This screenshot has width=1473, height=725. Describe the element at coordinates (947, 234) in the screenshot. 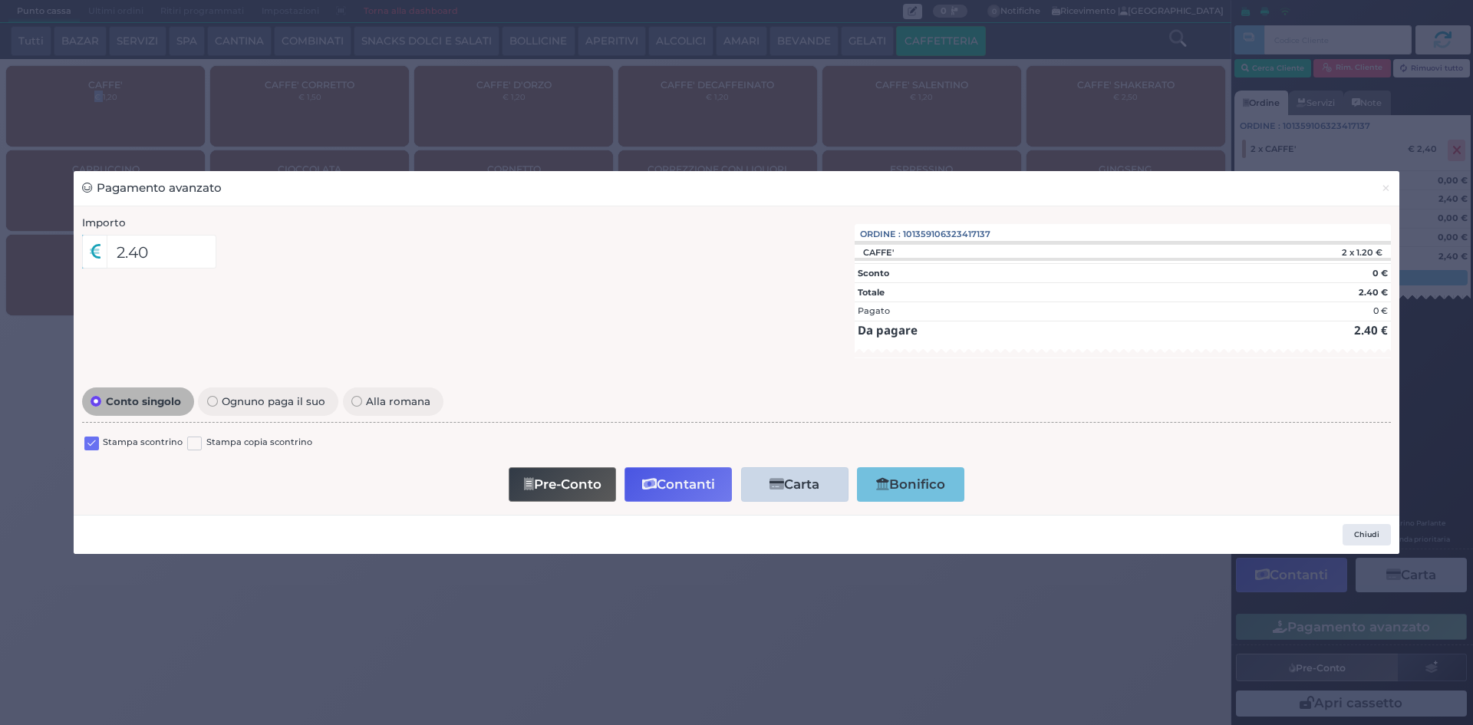

I see `span: 101359106323417137` at that location.